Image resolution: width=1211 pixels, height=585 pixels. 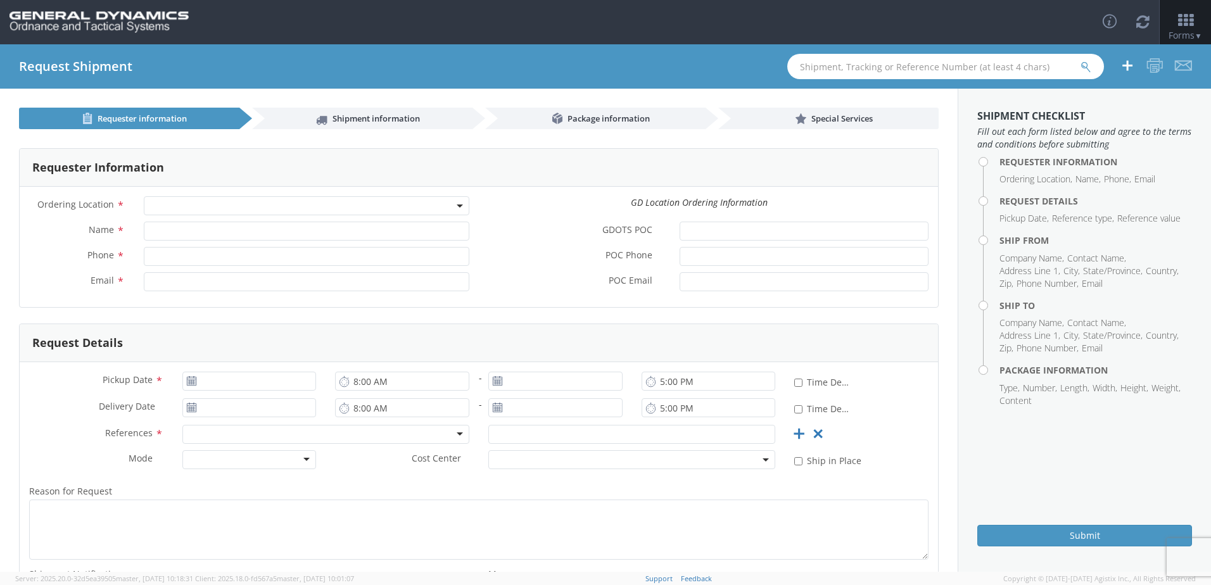 I want to click on a: Feedback, so click(x=696, y=578).